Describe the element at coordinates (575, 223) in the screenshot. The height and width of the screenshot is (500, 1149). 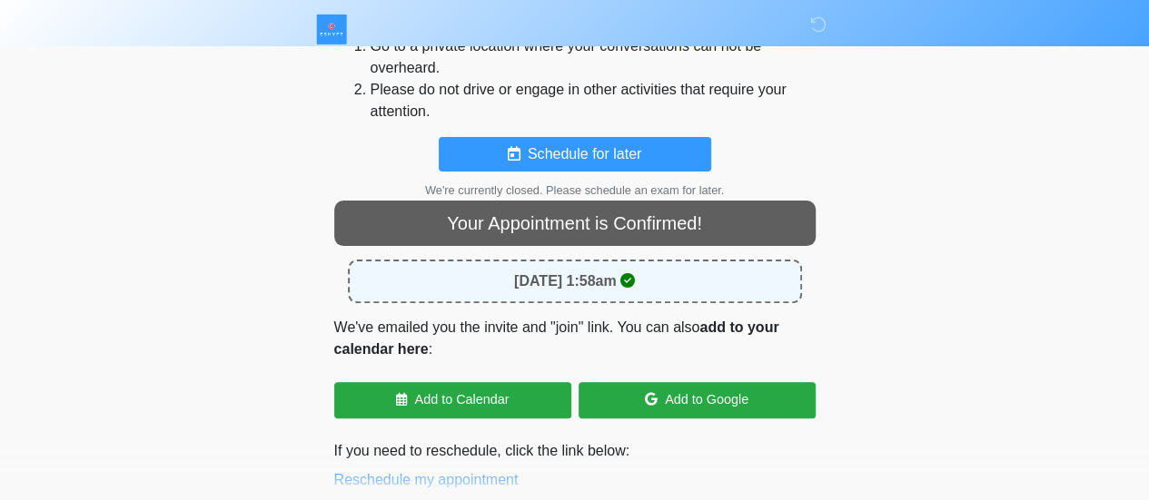
I see `div: Your Appointment is Confirmed!` at that location.